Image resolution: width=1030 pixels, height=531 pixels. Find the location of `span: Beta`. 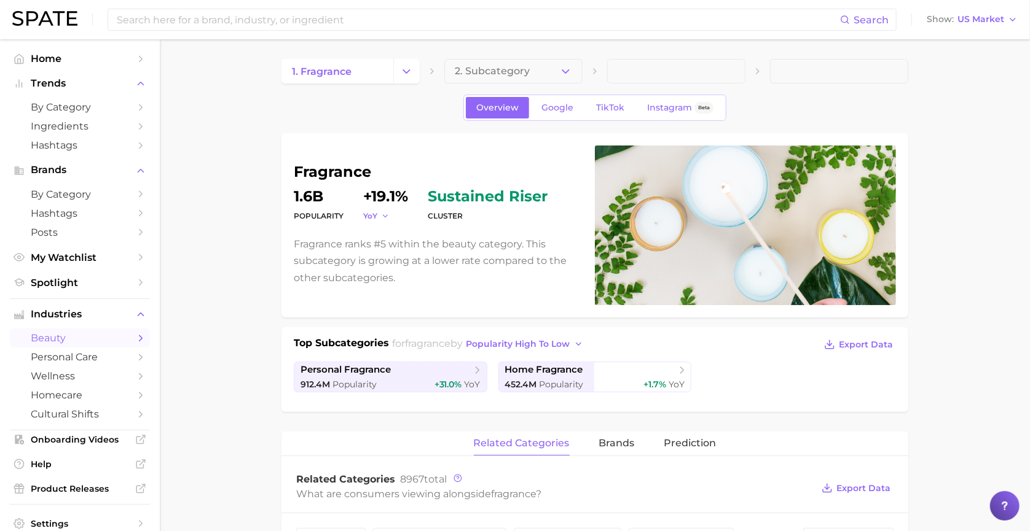

span: Beta is located at coordinates (703, 108).